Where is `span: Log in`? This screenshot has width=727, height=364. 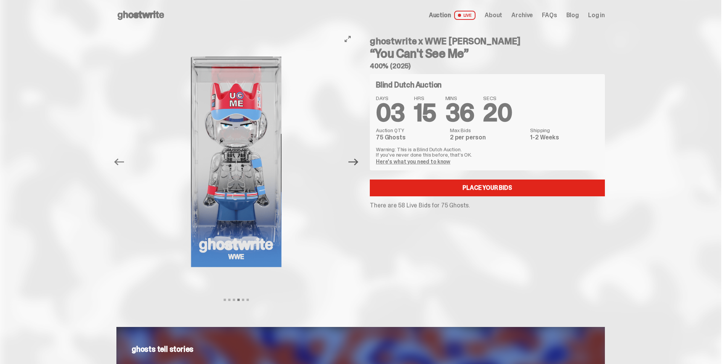
span: Log in is located at coordinates (597, 15).